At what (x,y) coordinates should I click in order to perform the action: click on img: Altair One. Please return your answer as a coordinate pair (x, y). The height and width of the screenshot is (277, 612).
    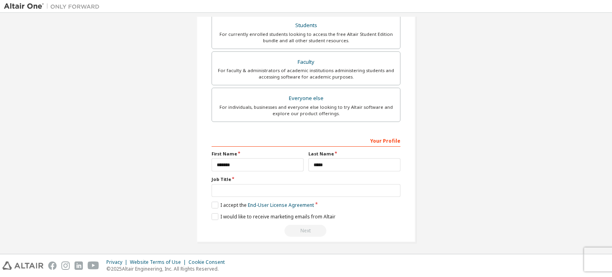
    Looking at the image, I should click on (54, 6).